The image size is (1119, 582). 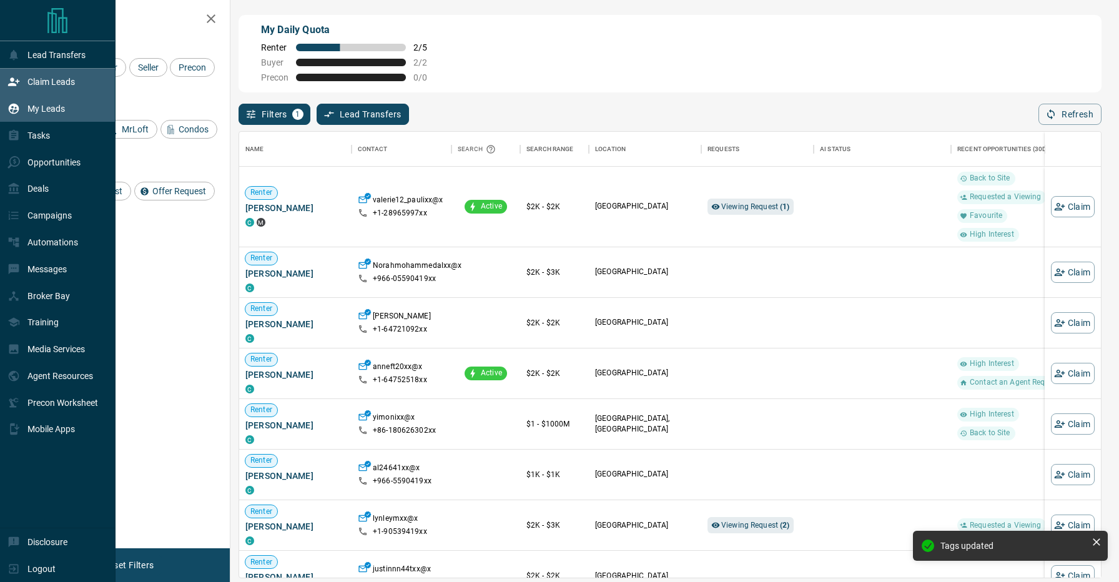 I want to click on span: 2 / 2, so click(x=427, y=62).